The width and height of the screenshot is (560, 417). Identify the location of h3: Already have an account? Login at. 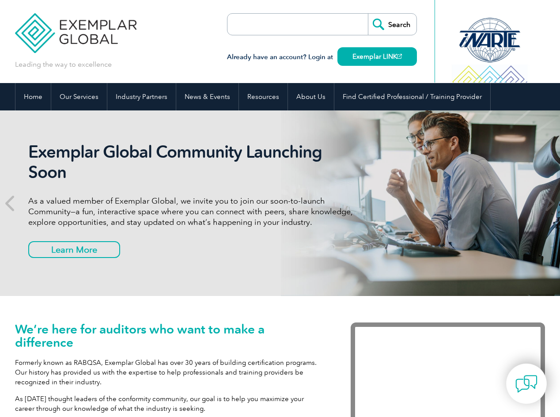
(322, 57).